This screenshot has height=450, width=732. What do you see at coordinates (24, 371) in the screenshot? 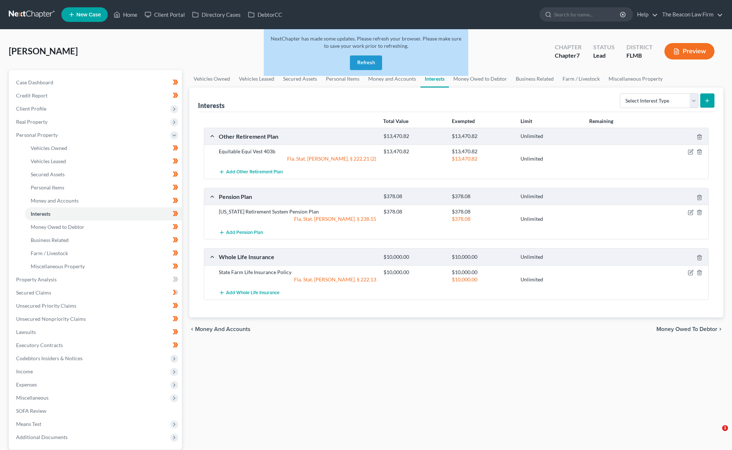
I see `span: Income` at bounding box center [24, 371].